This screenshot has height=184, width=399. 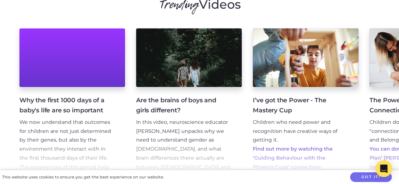 What do you see at coordinates (300, 105) in the screenshot?
I see `h4: I’ve got the Power - The Mastery Cup` at bounding box center [300, 105].